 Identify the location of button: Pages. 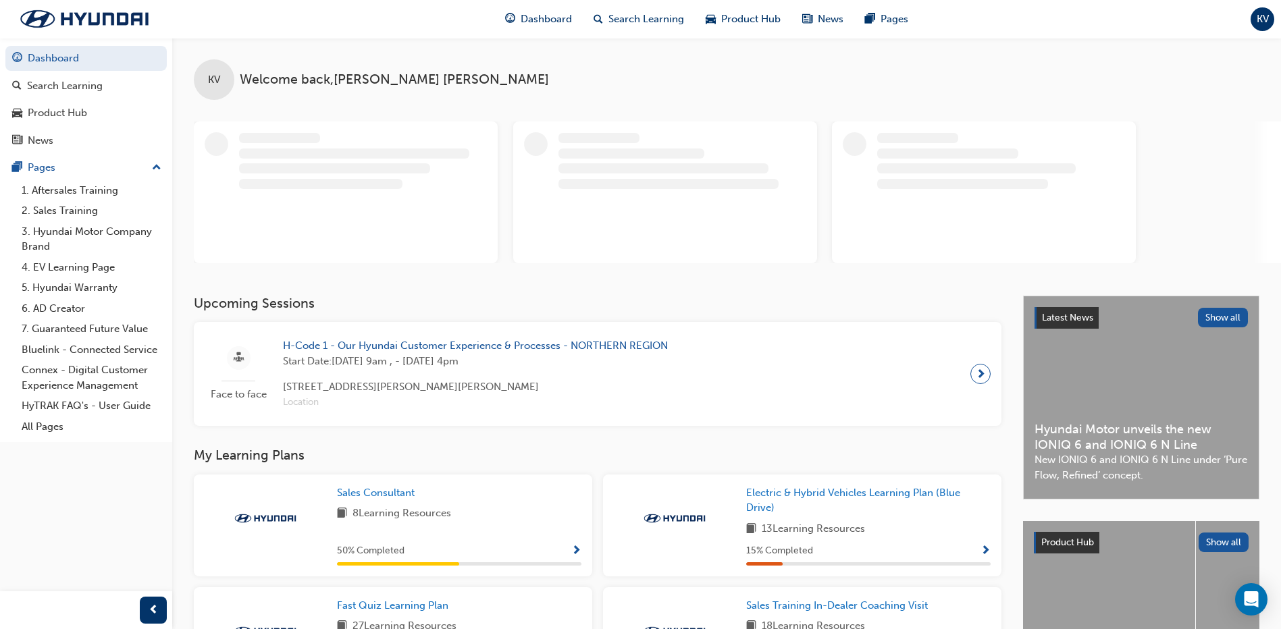
(86, 167).